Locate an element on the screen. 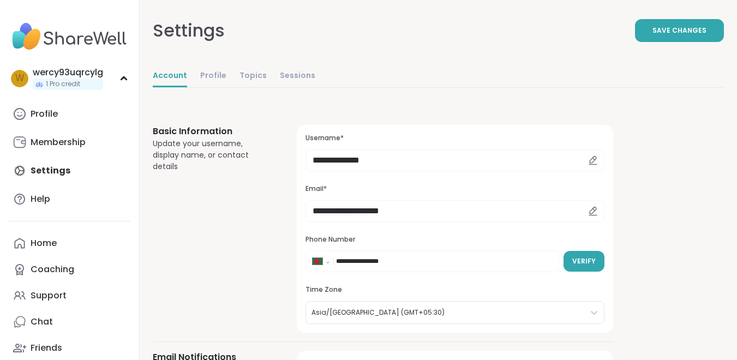 The height and width of the screenshot is (360, 737). div: Membership is located at coordinates (58, 142).